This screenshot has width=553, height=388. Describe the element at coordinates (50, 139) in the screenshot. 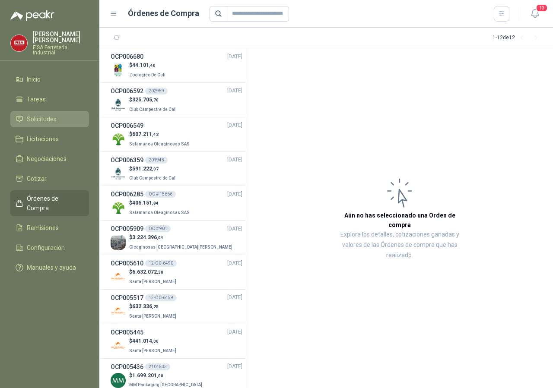

I see `a: Licitaciones` at that location.